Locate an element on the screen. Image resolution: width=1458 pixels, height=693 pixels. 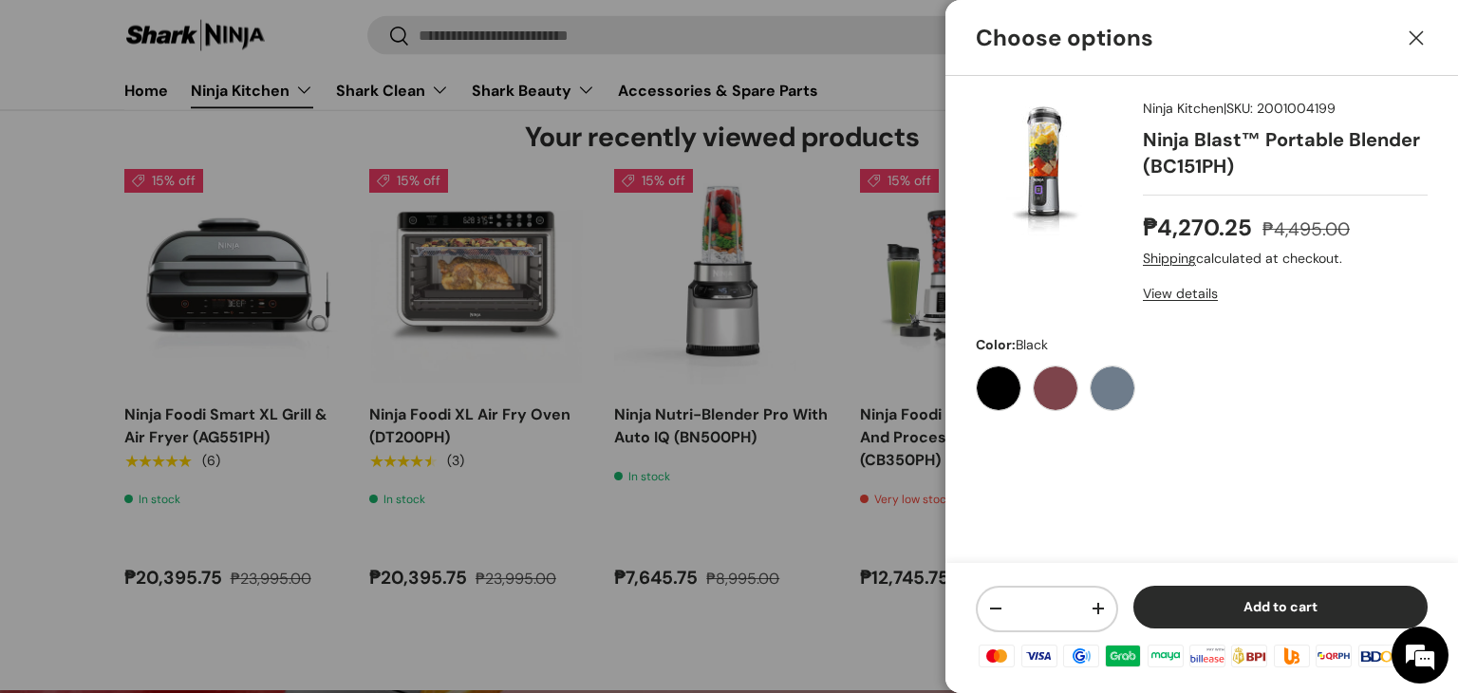
img: ninja-blast-portable-blender-black-left-side-view-sharkninja-philippines is located at coordinates (1044, 167).